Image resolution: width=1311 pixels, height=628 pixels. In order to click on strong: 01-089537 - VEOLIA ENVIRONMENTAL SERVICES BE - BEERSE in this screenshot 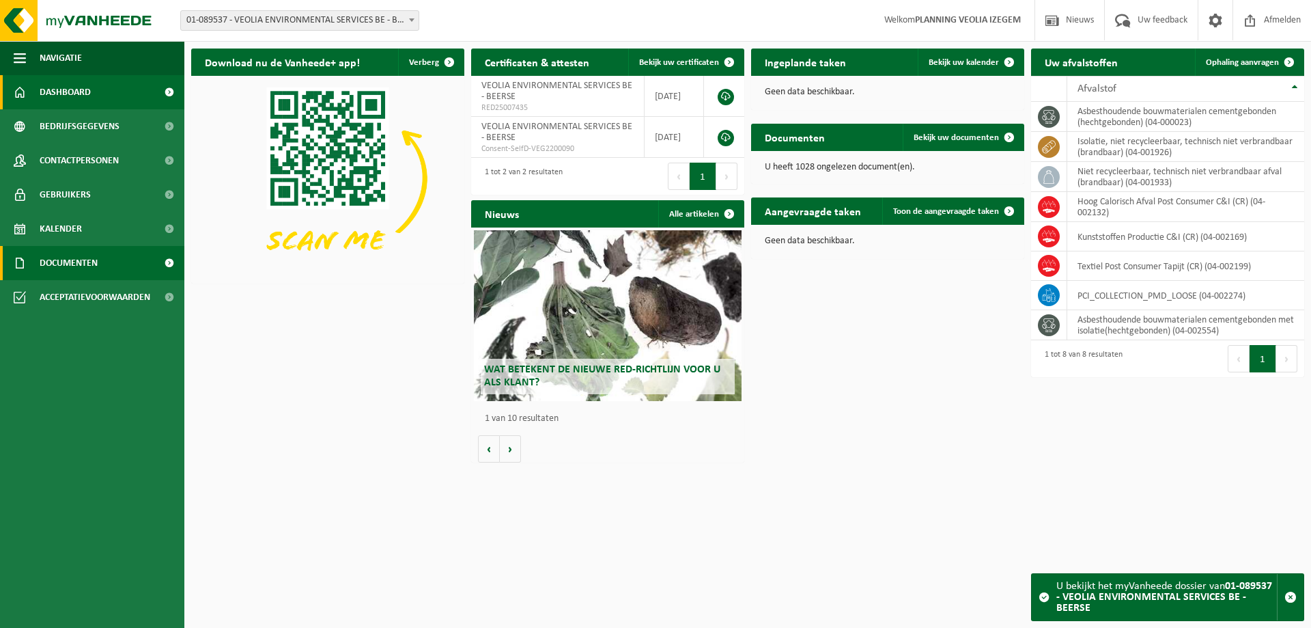, I will do `click(1164, 597)`.